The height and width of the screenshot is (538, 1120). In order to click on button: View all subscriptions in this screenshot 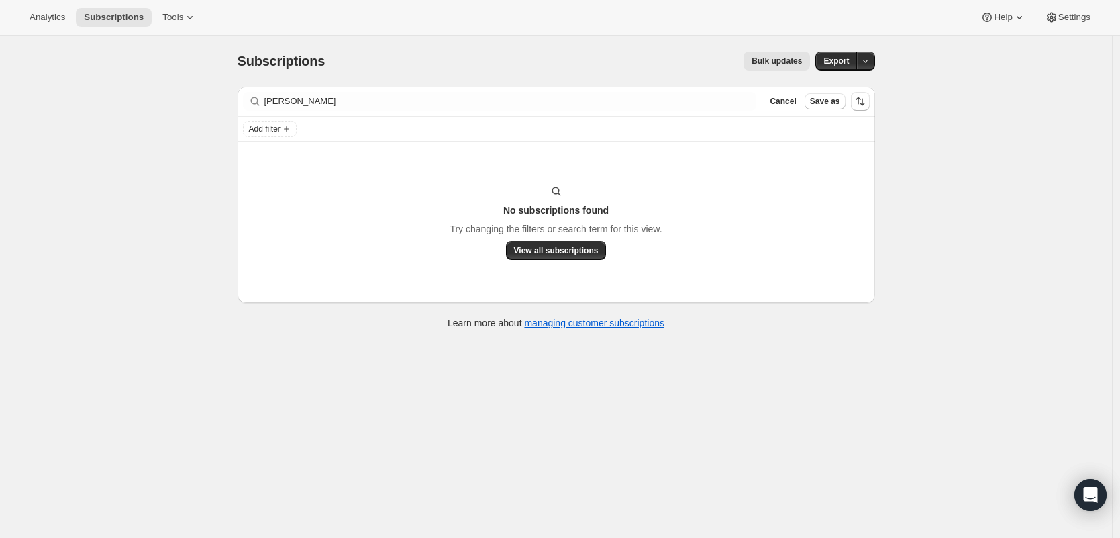, I will do `click(557, 250)`.